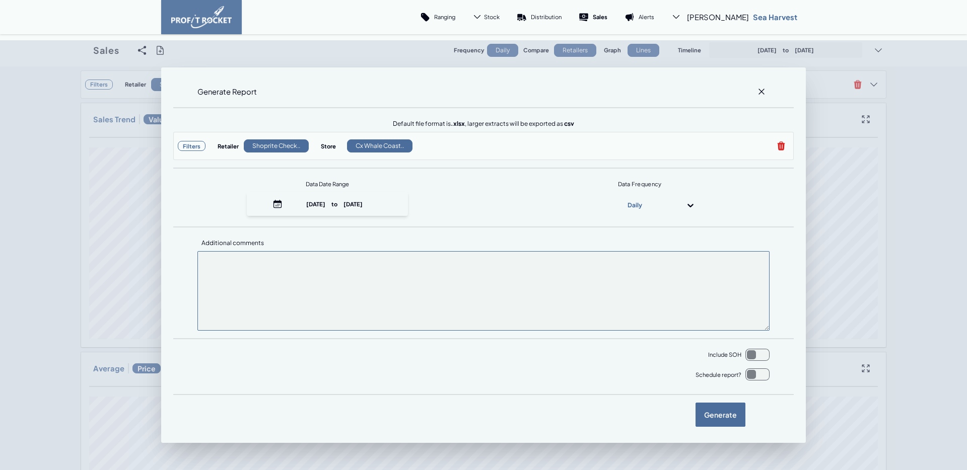 Image resolution: width=967 pixels, height=470 pixels. What do you see at coordinates (546, 17) in the screenshot?
I see `p: Distribution` at bounding box center [546, 17].